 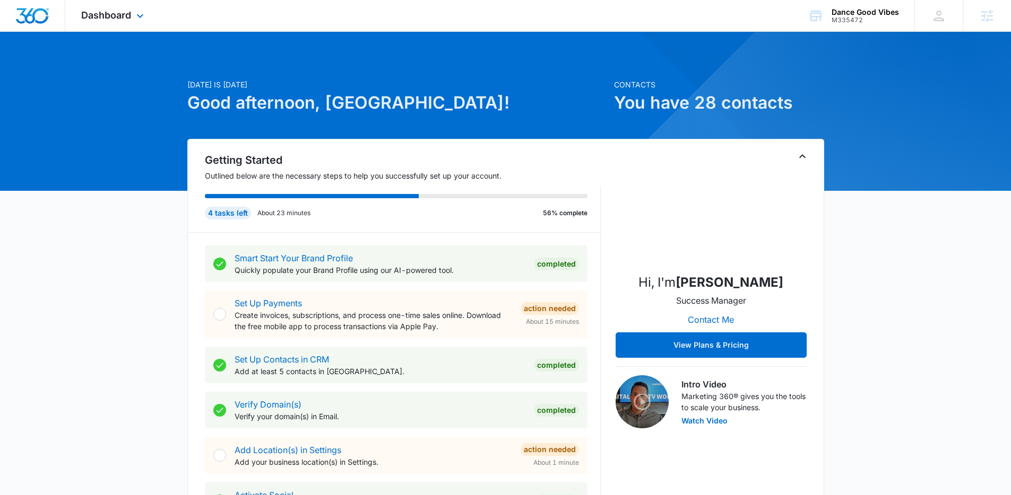 I want to click on p: Add your business location(s) in Settings., so click(x=373, y=462).